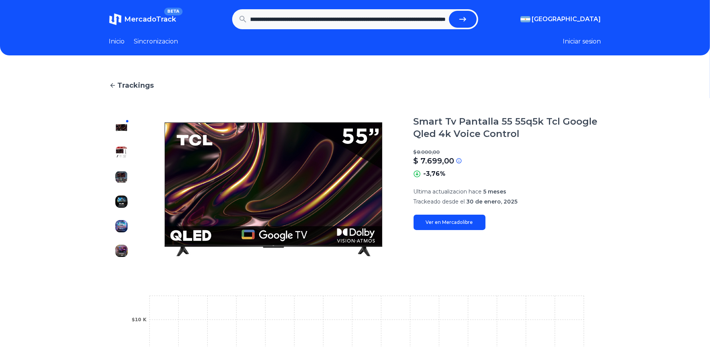  I want to click on span: Trackings, so click(136, 85).